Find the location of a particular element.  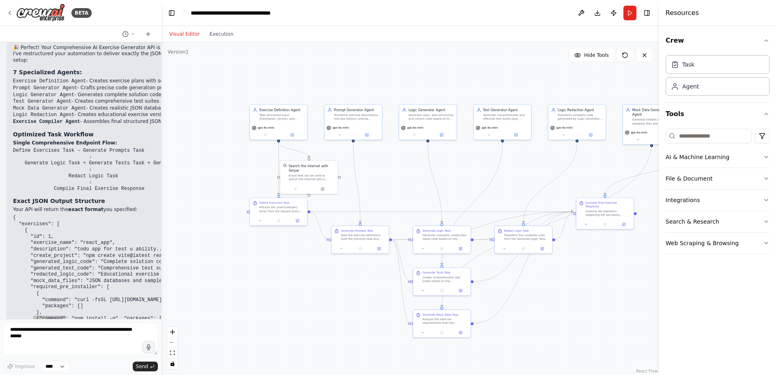

div: Analyze the exercise requirements from the Generate Prompts Task and determine if the exercise ne... is located at coordinates (445, 321).